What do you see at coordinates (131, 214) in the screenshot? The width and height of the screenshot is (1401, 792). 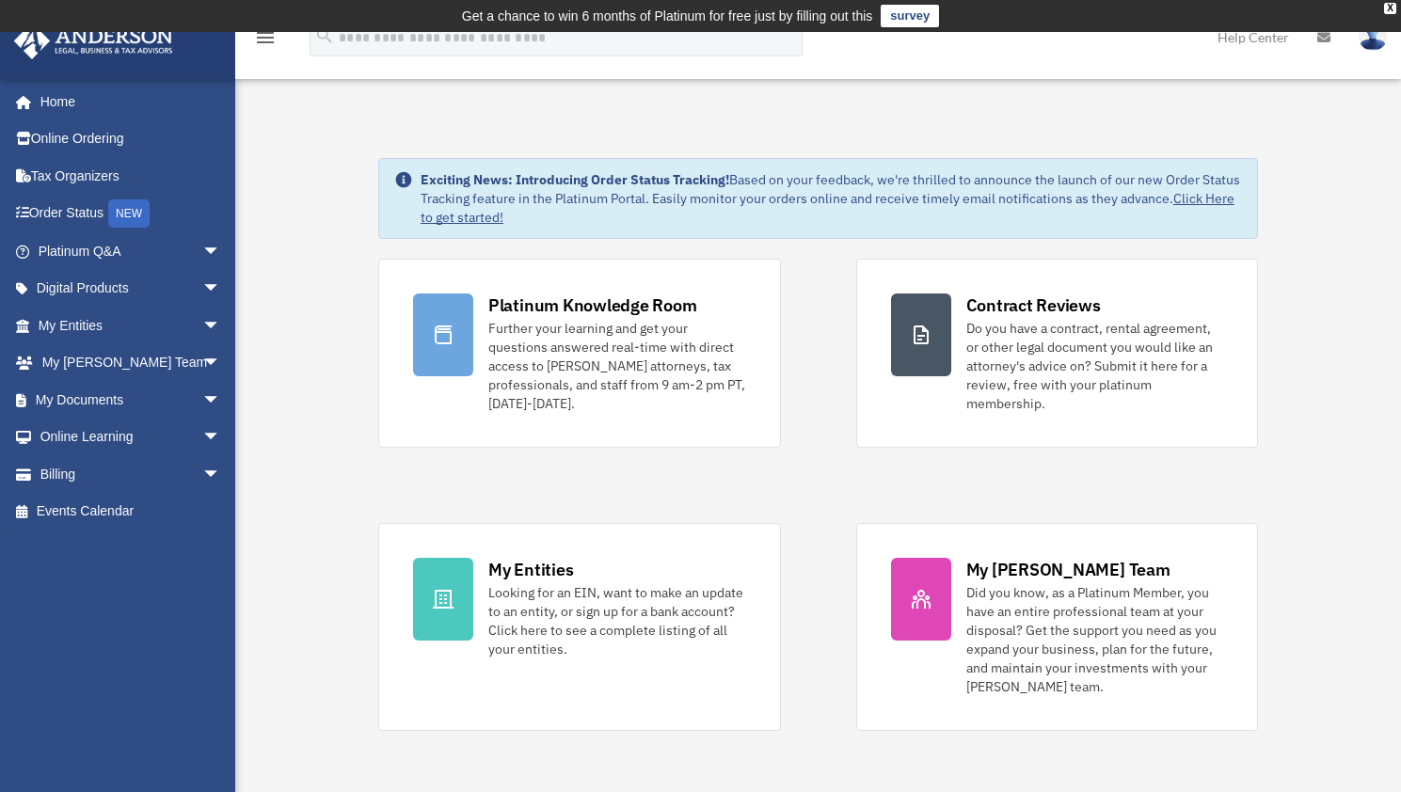 I see `a: Order StatusNEW` at bounding box center [131, 214].